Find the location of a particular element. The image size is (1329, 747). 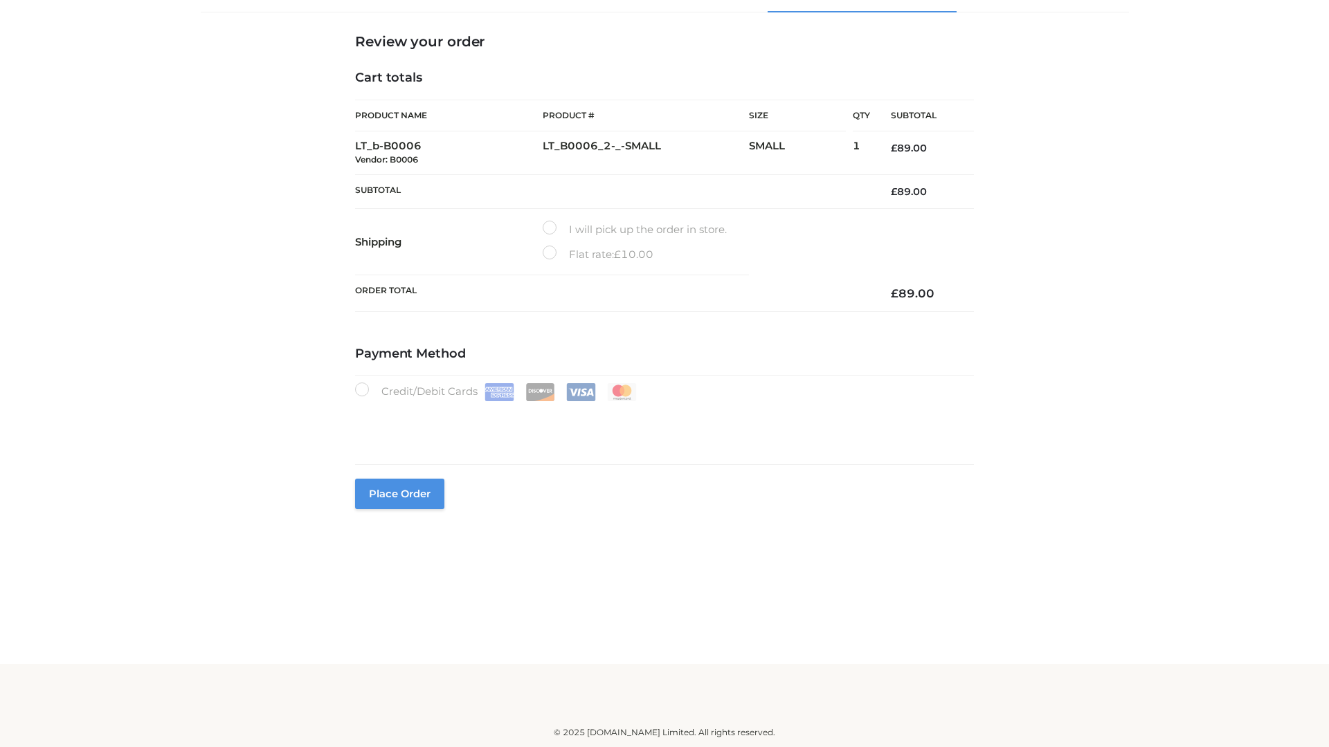

th: Product # is located at coordinates (646, 116).